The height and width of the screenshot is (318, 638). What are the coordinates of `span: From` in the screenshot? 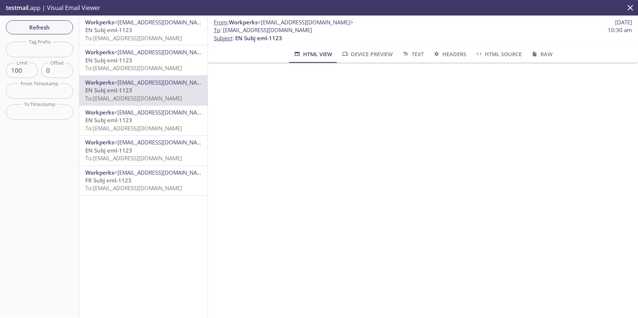 It's located at (220, 22).